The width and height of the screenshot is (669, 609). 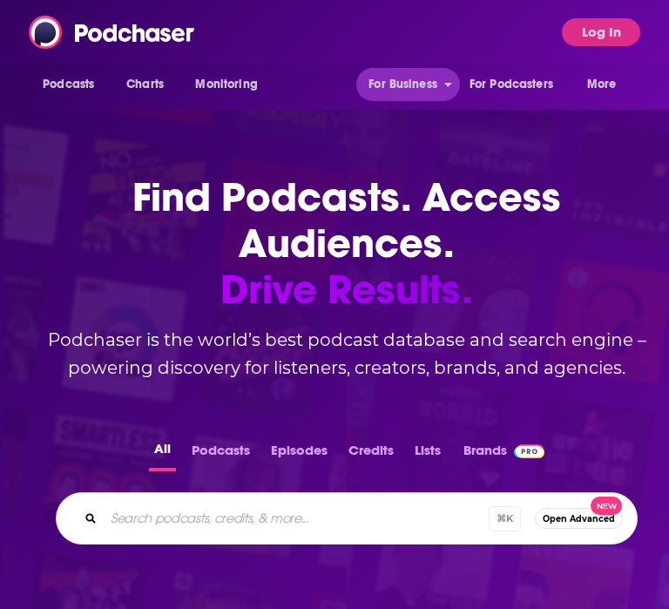 I want to click on button: Credits, so click(x=371, y=454).